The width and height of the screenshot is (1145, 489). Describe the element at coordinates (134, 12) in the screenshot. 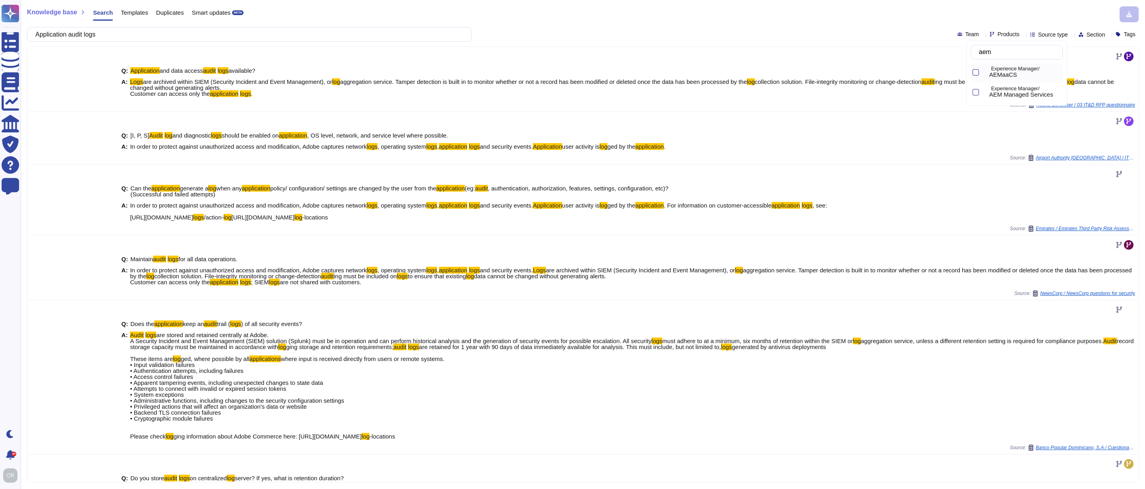

I see `span: Templates` at that location.